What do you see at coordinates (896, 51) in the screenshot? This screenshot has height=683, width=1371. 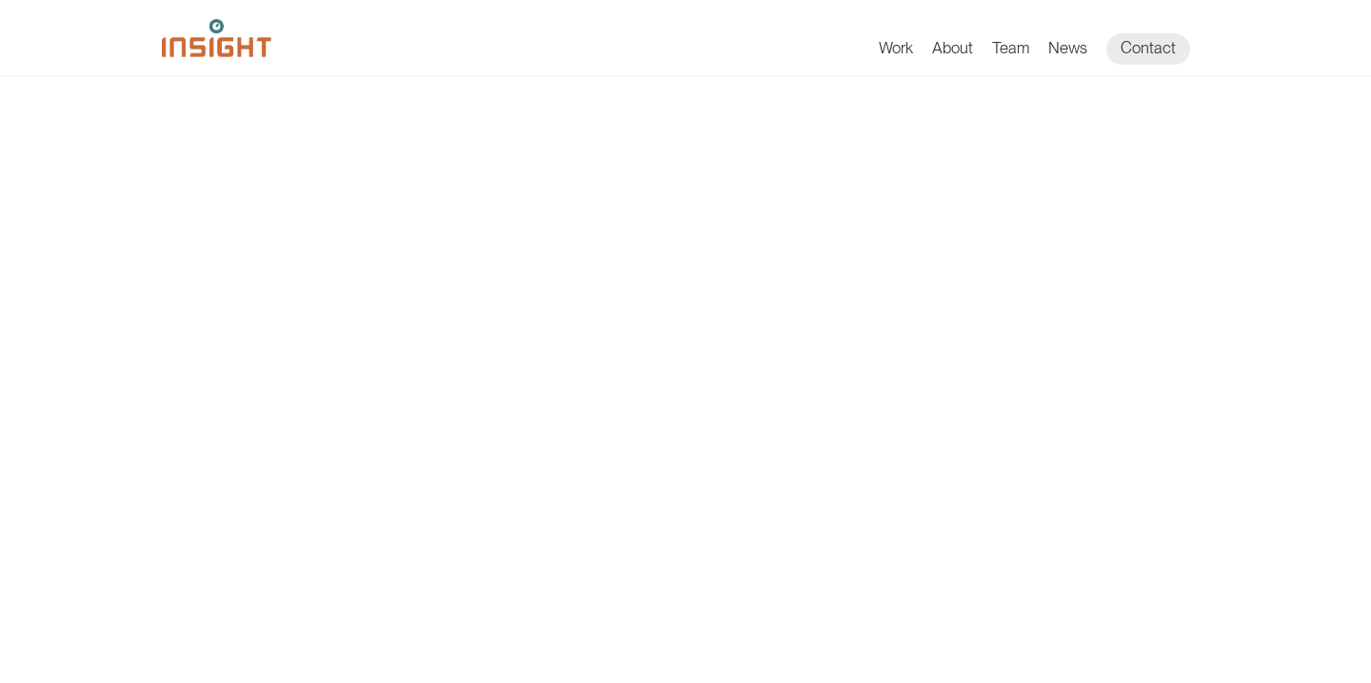 I see `a: Work` at bounding box center [896, 51].